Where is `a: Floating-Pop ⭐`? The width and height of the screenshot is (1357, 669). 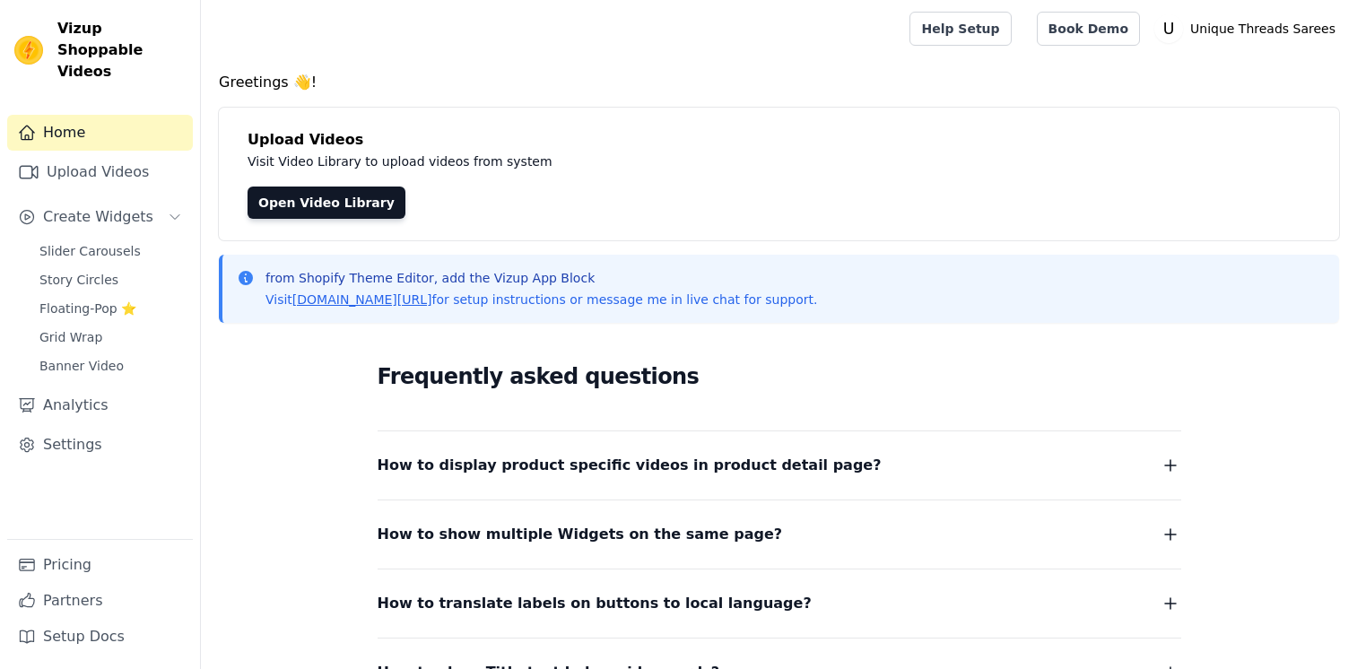 a: Floating-Pop ⭐ is located at coordinates (110, 308).